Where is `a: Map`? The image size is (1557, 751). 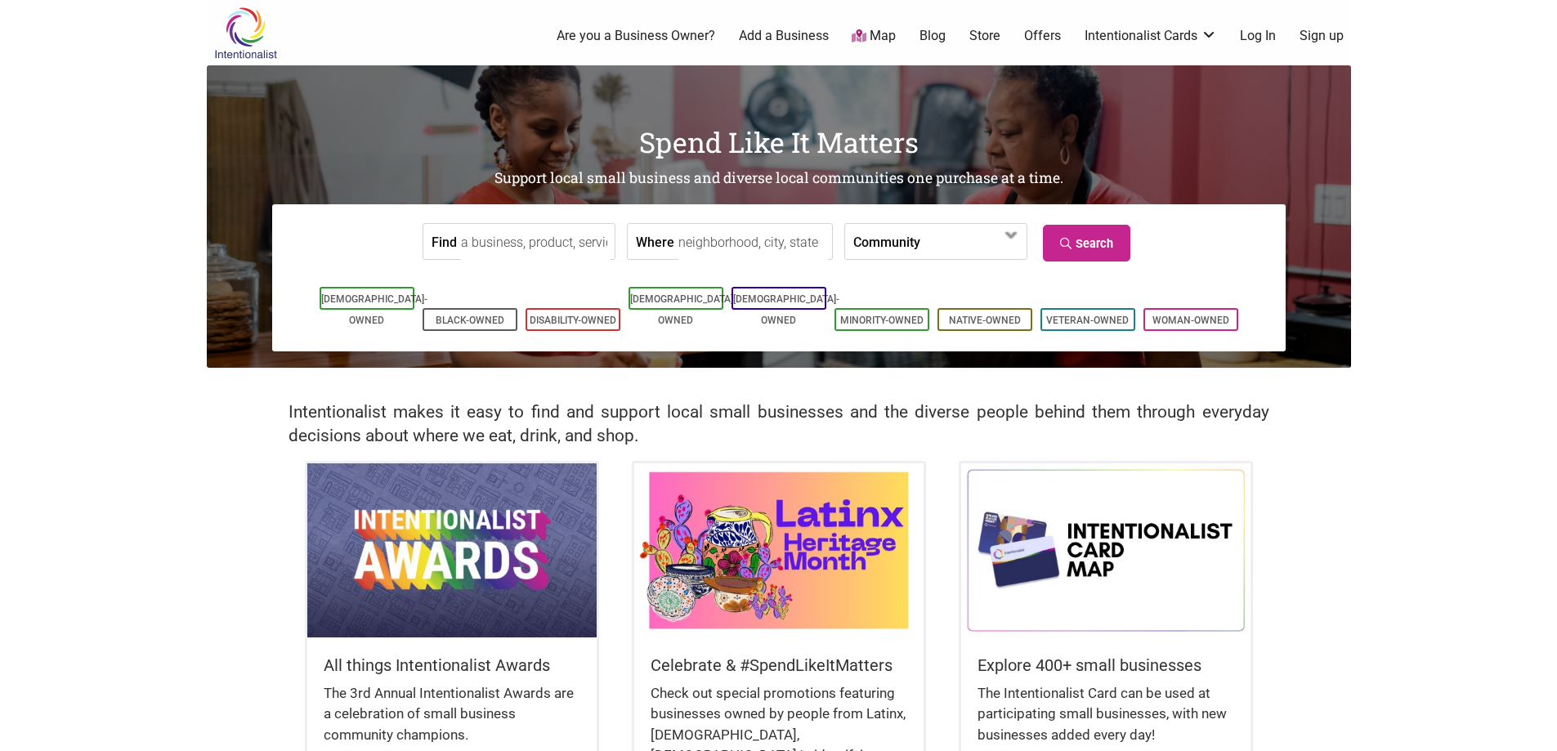 a: Map is located at coordinates (874, 36).